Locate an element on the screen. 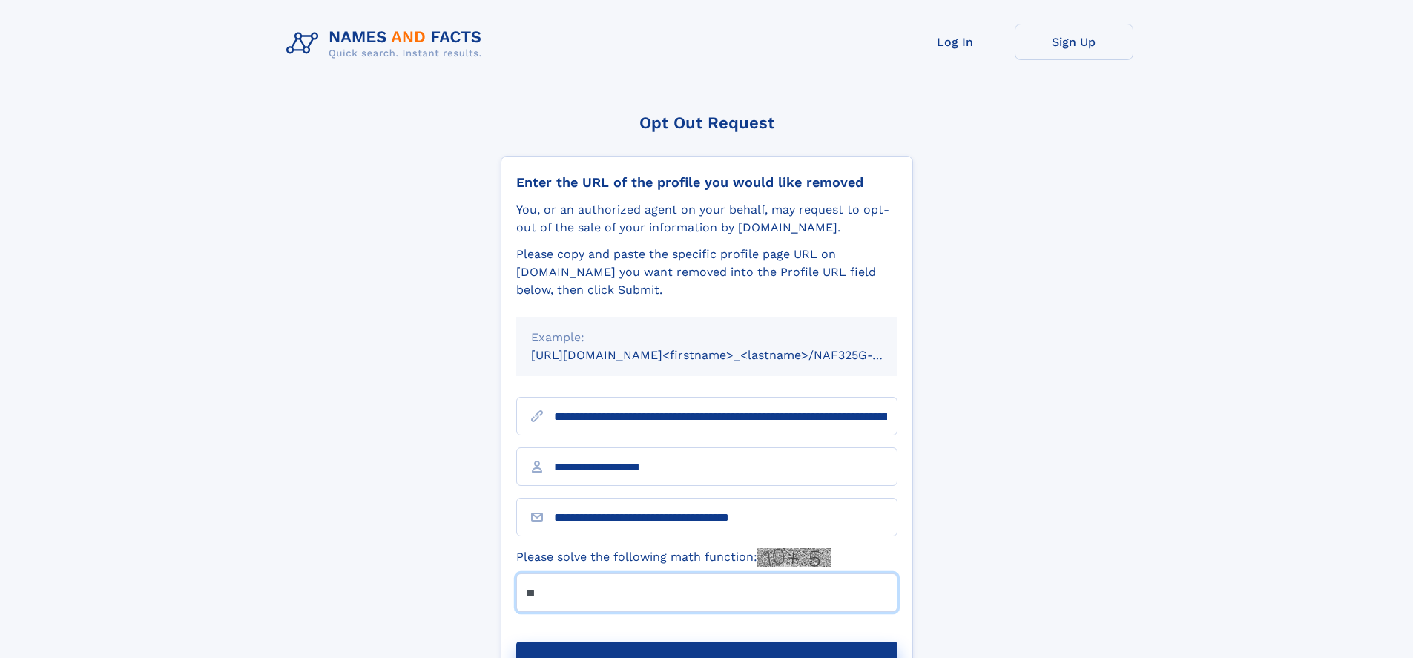 Image resolution: width=1413 pixels, height=658 pixels. a: Log In is located at coordinates (956, 42).